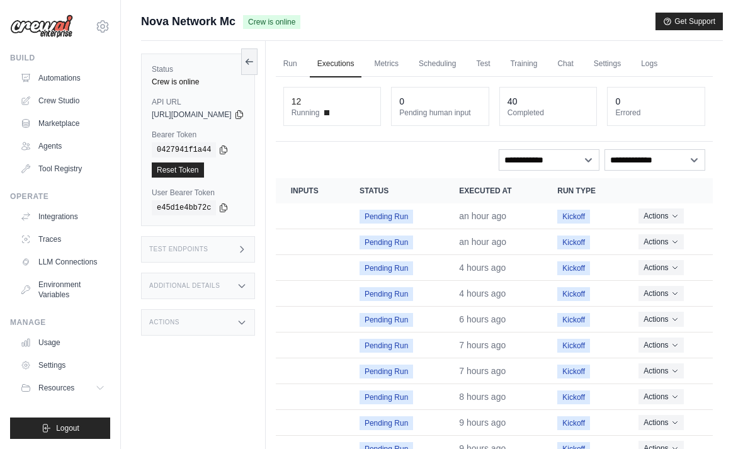 The height and width of the screenshot is (449, 743). I want to click on time: September 1, 2025 at 15:20 CEST, so click(482, 319).